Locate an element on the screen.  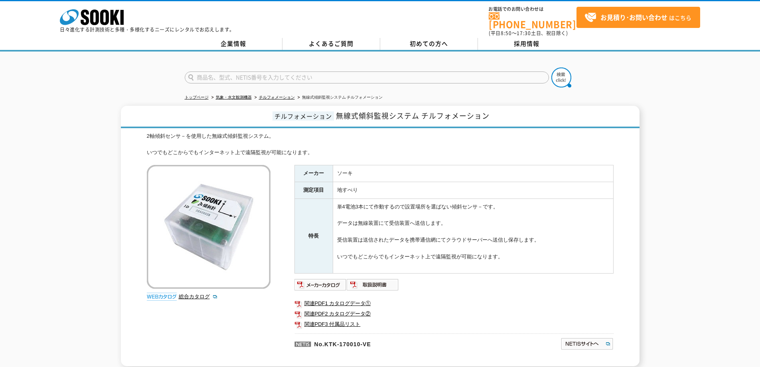
a: 関連PDF3 付属品リスト is located at coordinates (454, 324).